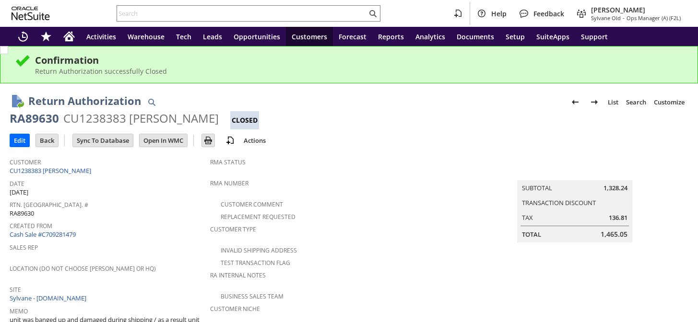 The height and width of the screenshot is (322, 698). I want to click on a: RMA Number, so click(229, 183).